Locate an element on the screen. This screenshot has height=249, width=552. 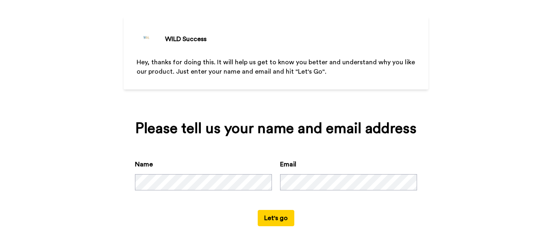
div: WILD Success is located at coordinates (186, 39).